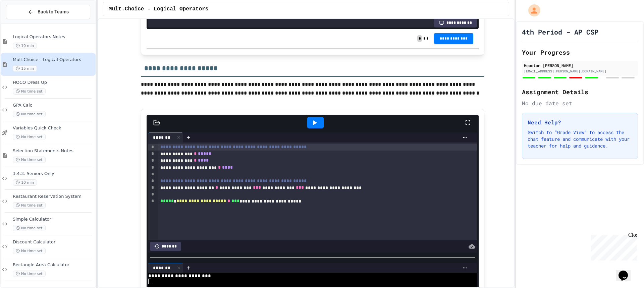 The width and height of the screenshot is (644, 288). What do you see at coordinates (53, 12) in the screenshot?
I see `span: Back to Teams` at bounding box center [53, 12].